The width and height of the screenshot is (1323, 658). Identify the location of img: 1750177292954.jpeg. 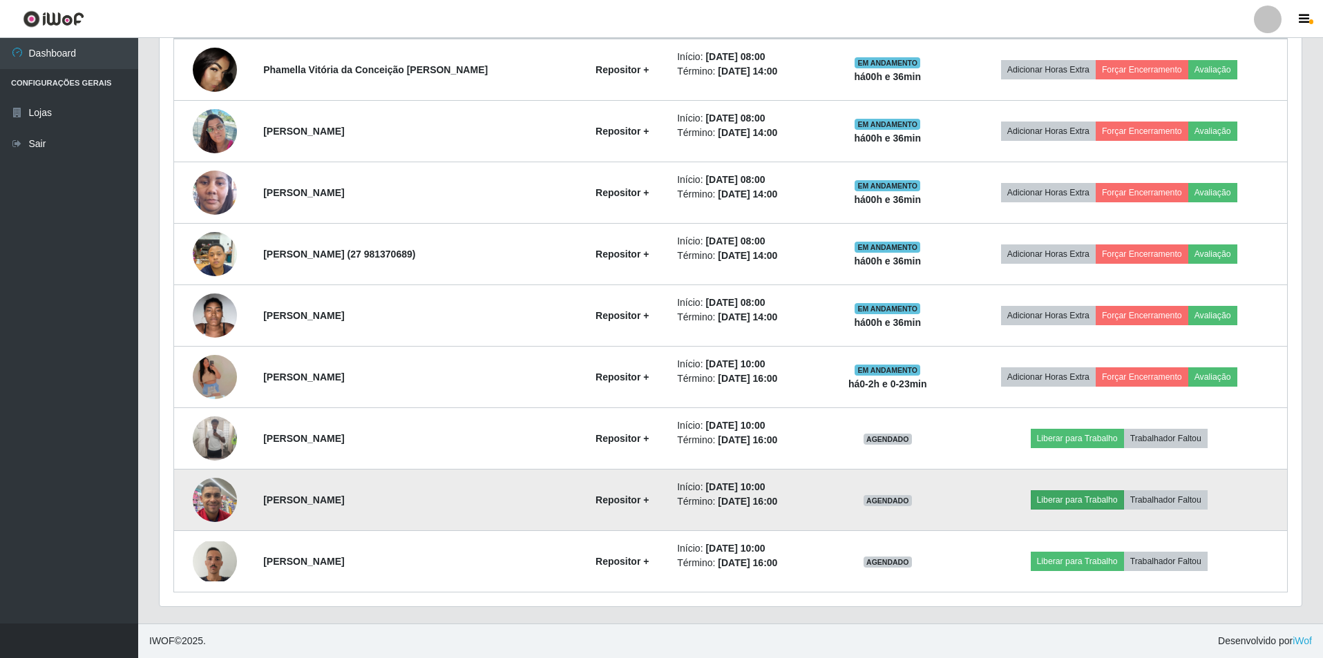
(215, 193).